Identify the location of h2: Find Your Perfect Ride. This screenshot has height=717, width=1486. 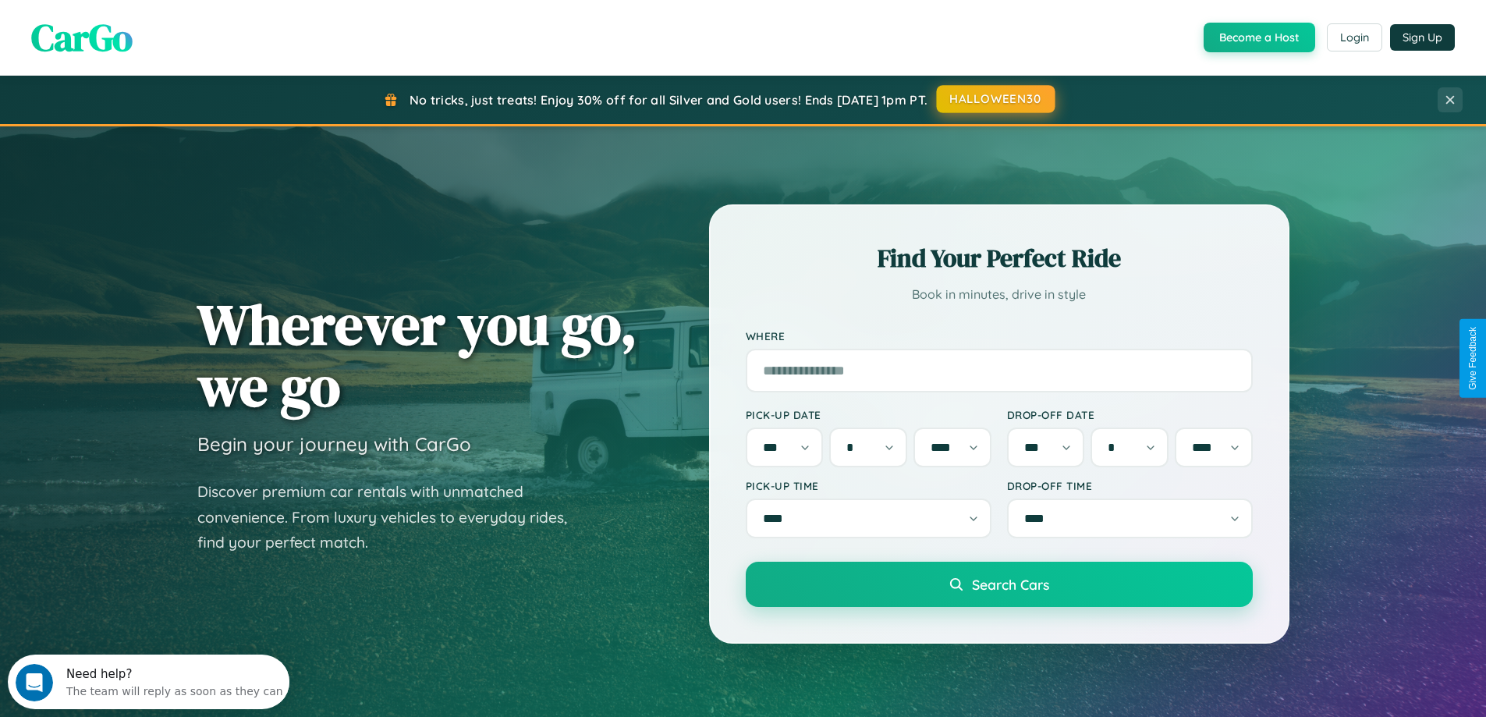
(999, 258).